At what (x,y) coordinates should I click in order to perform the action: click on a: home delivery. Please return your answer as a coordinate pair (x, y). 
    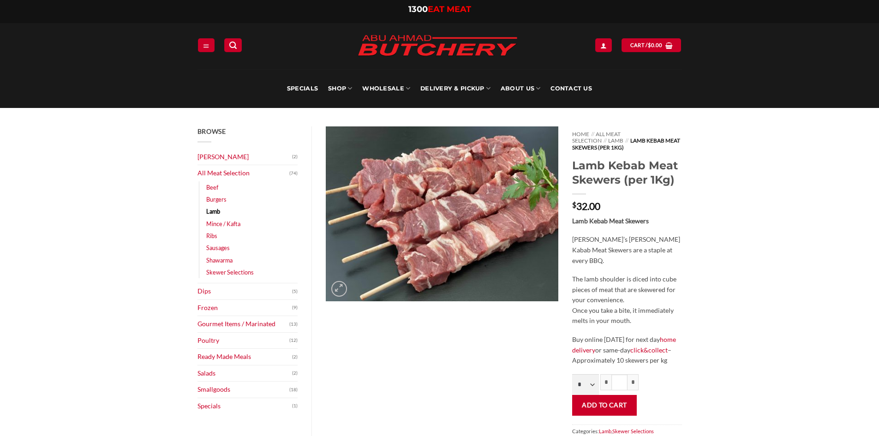
    Looking at the image, I should click on (624, 345).